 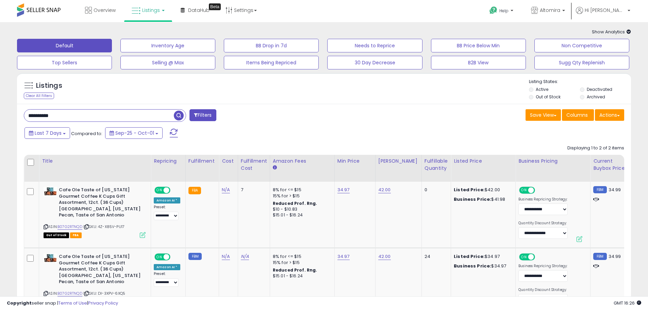 What do you see at coordinates (104, 293) in the screenshot?
I see `span: | SKU: DI-3XPV-6XQ5` at bounding box center [104, 293].